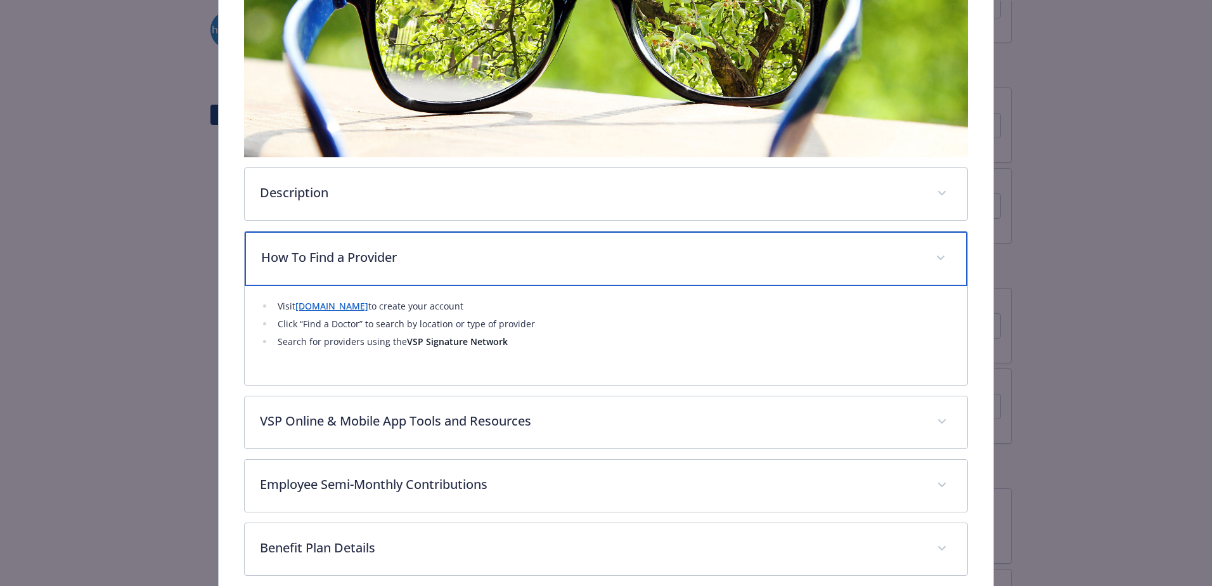 The image size is (1212, 586). Describe the element at coordinates (606, 194) in the screenshot. I see `div: Description` at that location.